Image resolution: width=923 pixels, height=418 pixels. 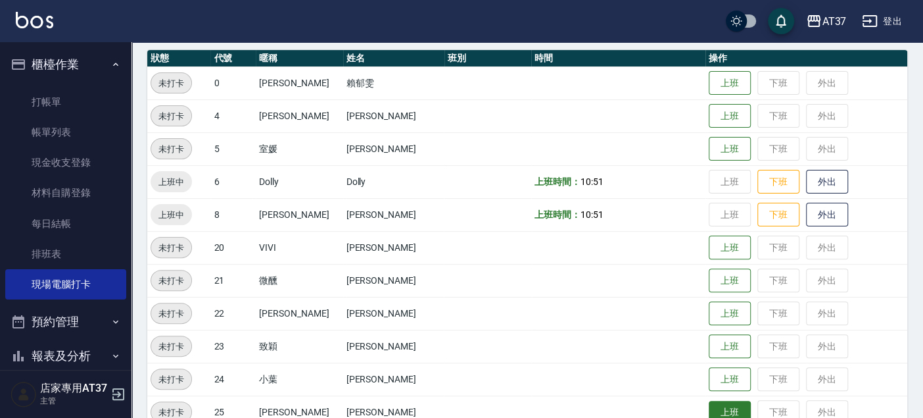 What do you see at coordinates (806, 59) in the screenshot?
I see `th: 操作` at bounding box center [806, 59].